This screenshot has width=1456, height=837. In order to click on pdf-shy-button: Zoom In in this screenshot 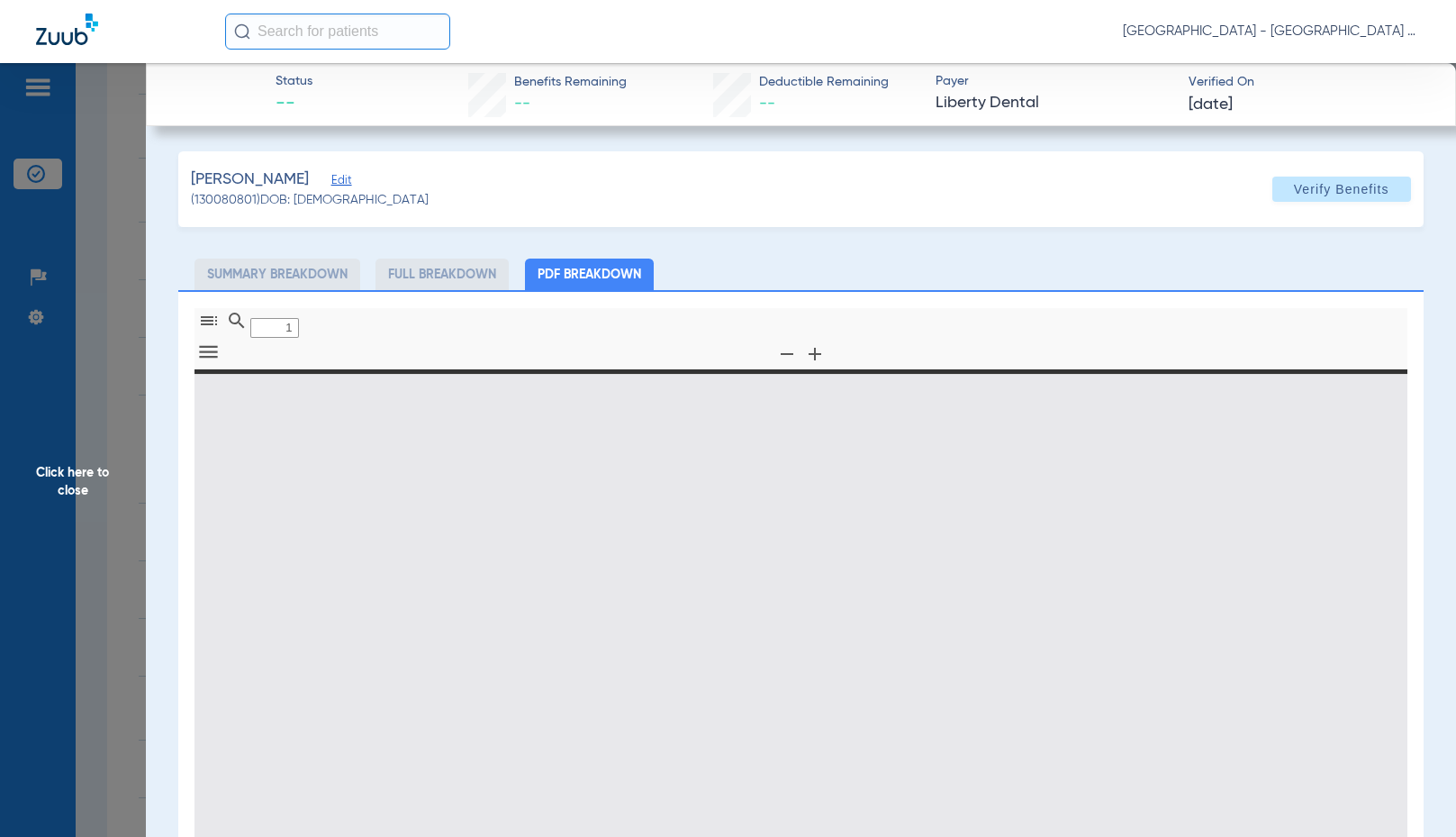, I will do `click(814, 360)`.